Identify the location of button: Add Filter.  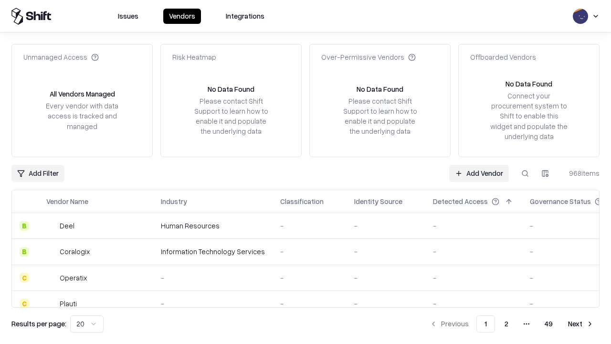
(38, 173).